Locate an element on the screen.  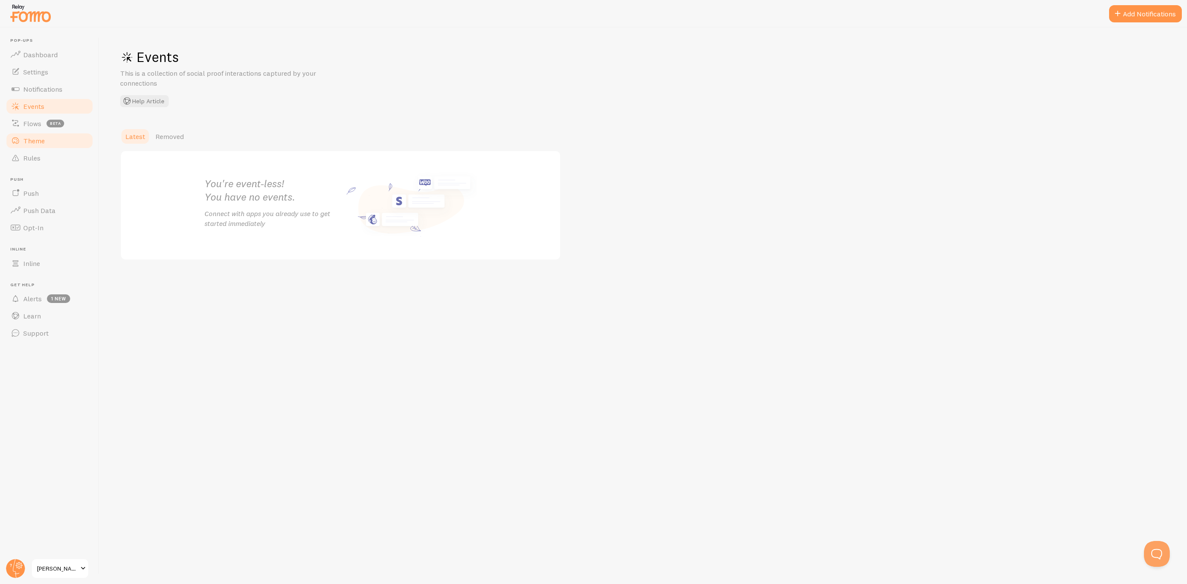
a: Rules is located at coordinates (50, 158).